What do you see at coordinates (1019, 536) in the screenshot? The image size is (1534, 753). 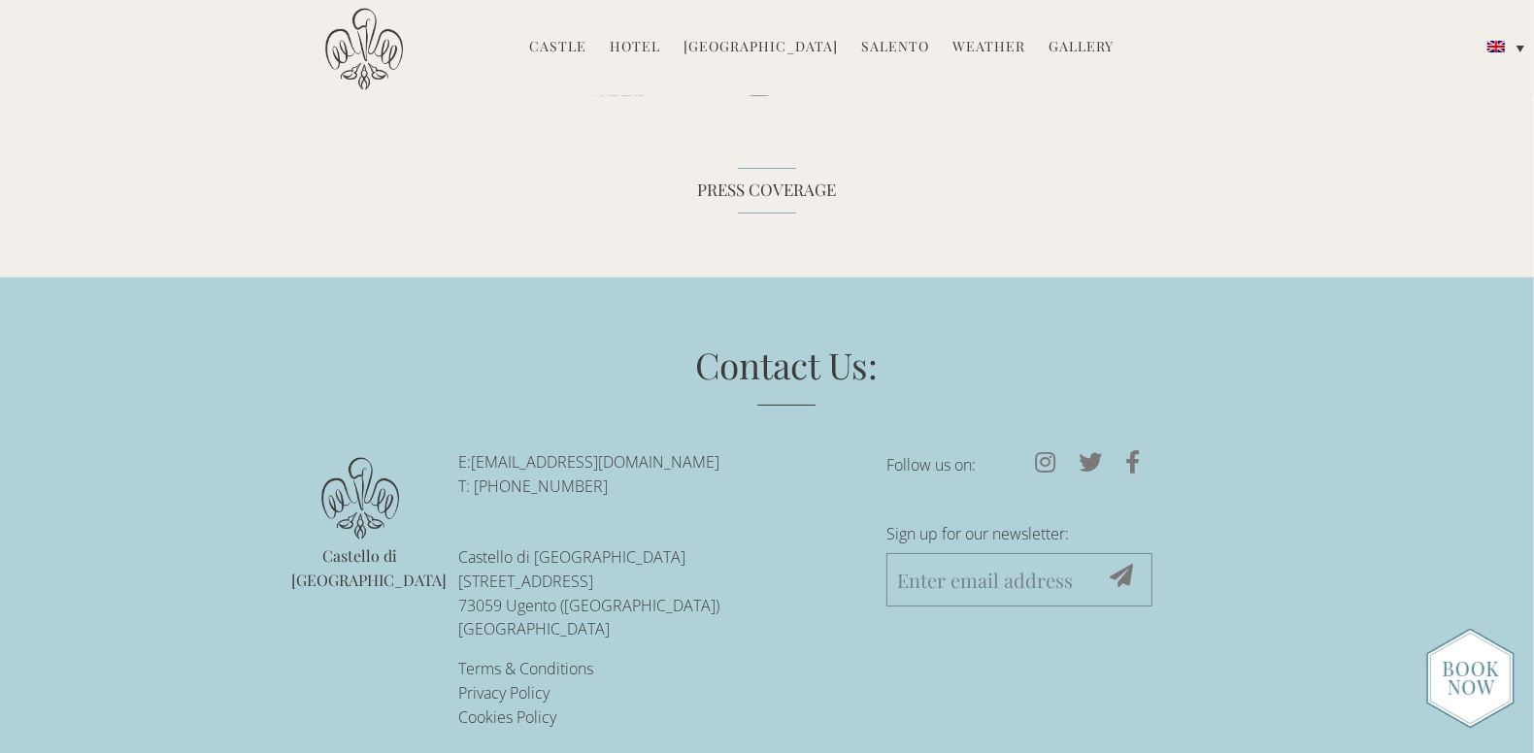 I see `label: Sign up for our newsletter:` at bounding box center [1019, 536].